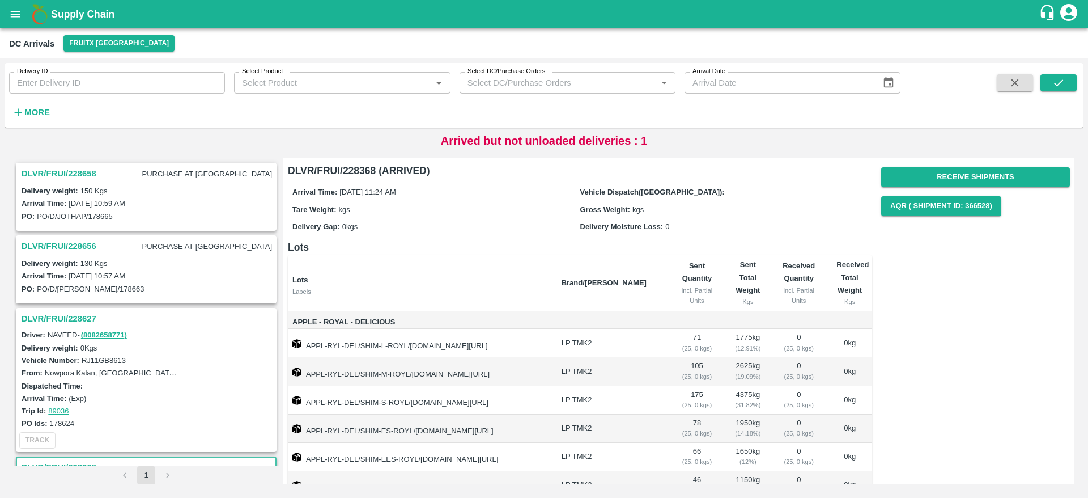 This screenshot has width=1088, height=498. I want to click on label: Arrival Date, so click(709, 71).